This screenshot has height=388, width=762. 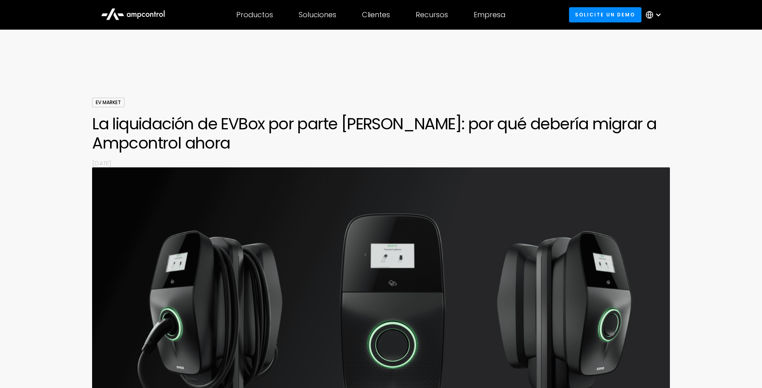 I want to click on div: Empresa, so click(x=489, y=15).